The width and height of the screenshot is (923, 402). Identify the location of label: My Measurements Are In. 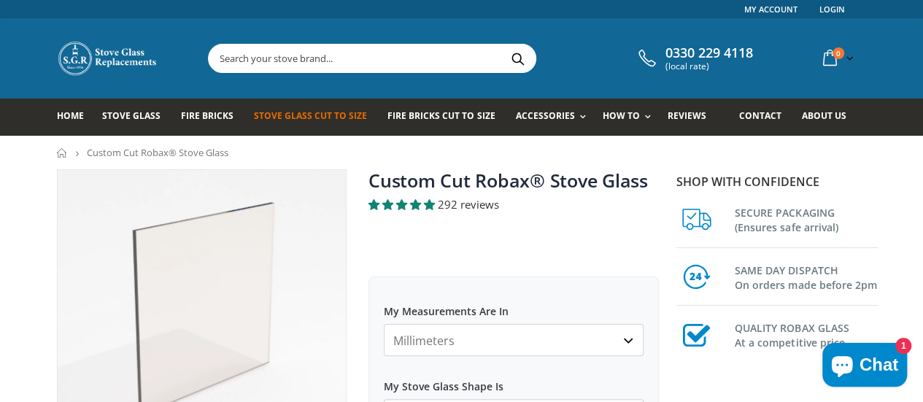
(514, 305).